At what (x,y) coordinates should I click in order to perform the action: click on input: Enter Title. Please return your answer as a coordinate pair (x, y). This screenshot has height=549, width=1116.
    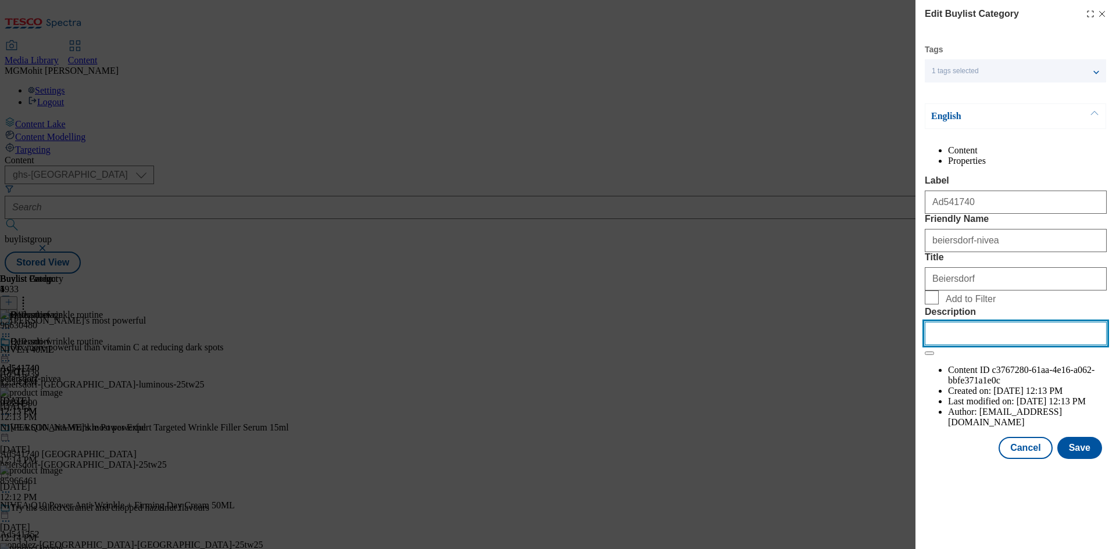
    Looking at the image, I should click on (1015, 279).